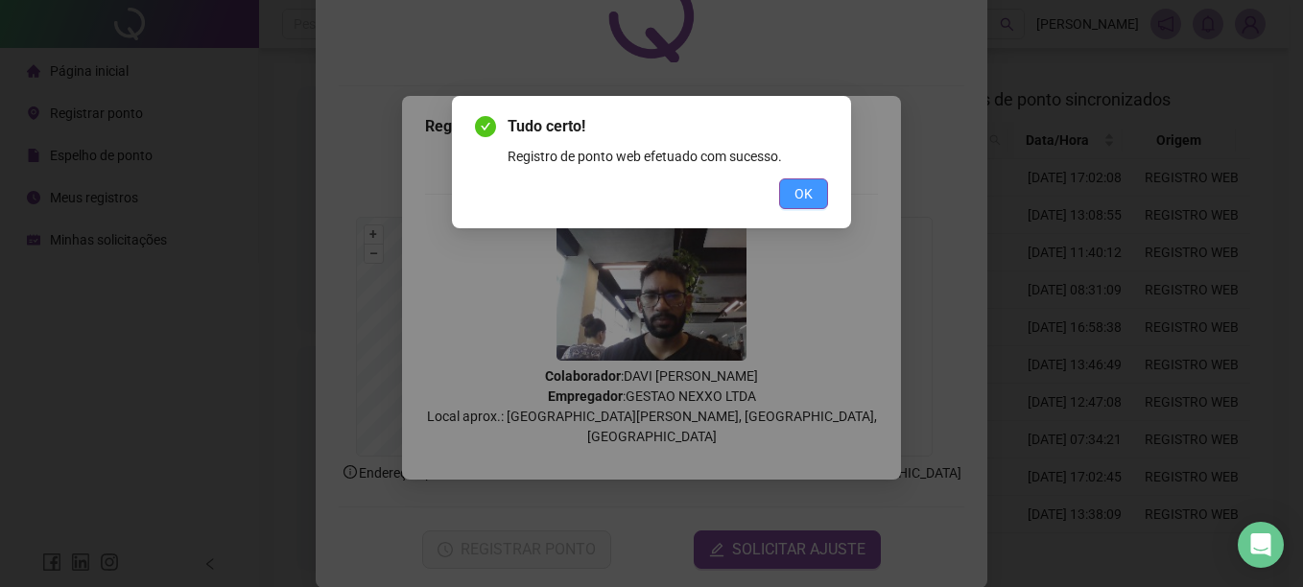  What do you see at coordinates (803, 194) in the screenshot?
I see `button: OK` at bounding box center [803, 194].